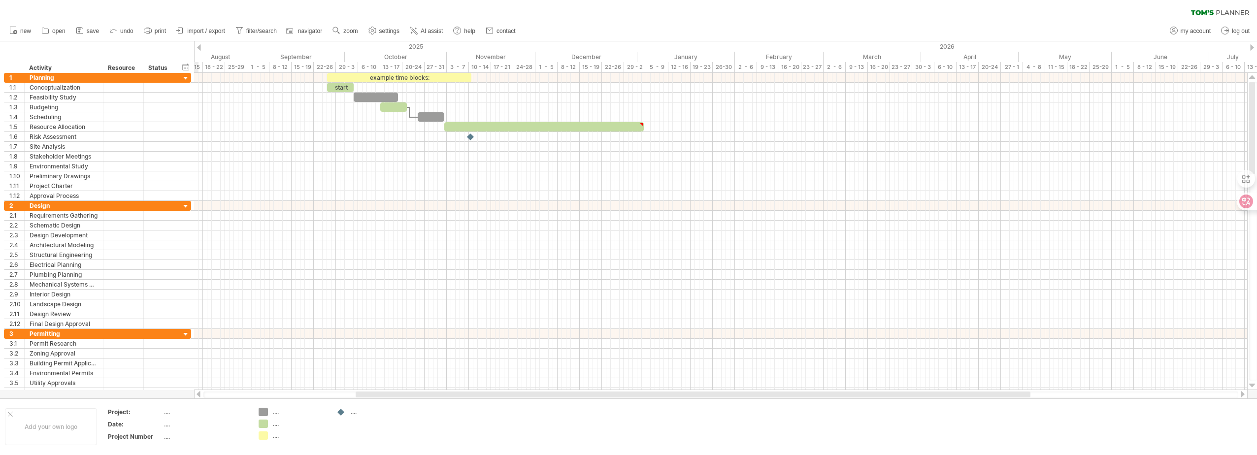 The height and width of the screenshot is (455, 1257). Describe the element at coordinates (657, 67) in the screenshot. I see `div: 5 - 9` at that location.